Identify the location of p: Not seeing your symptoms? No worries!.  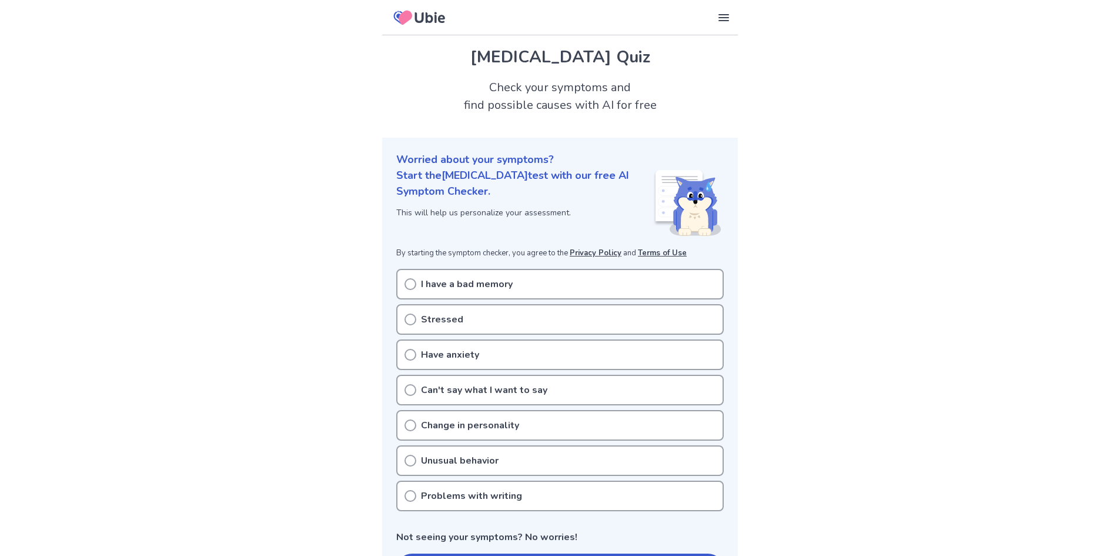
(560, 537).